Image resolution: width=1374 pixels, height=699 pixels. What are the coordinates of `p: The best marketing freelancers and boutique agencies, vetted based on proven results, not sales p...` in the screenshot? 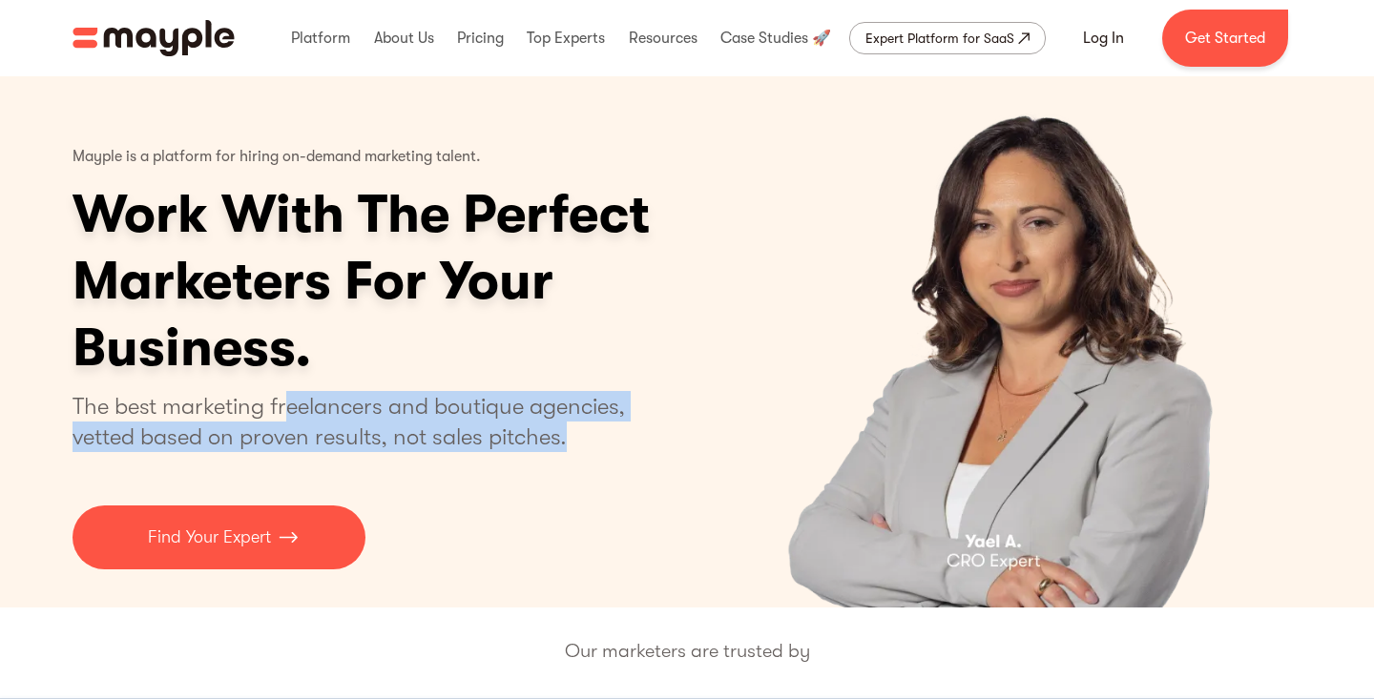 It's located at (360, 422).